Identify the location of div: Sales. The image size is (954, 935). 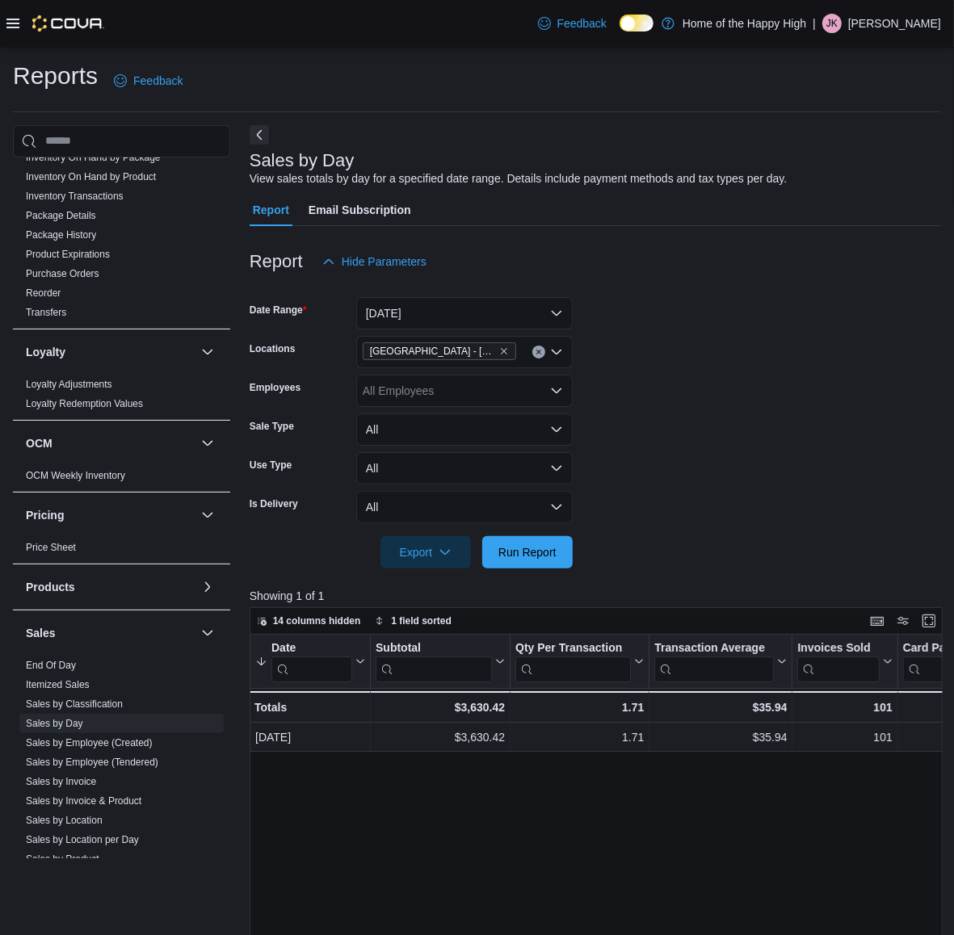
(121, 795).